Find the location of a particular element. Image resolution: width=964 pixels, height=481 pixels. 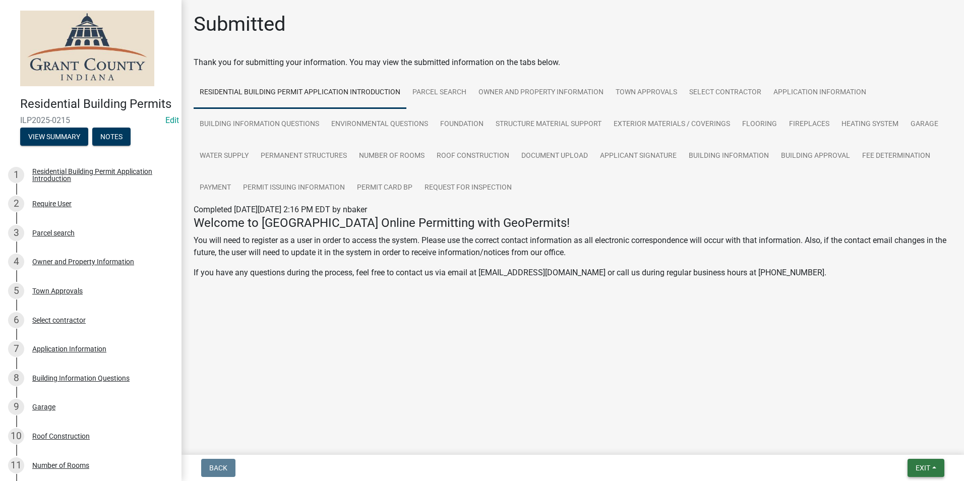

span: Exit is located at coordinates (922, 468).